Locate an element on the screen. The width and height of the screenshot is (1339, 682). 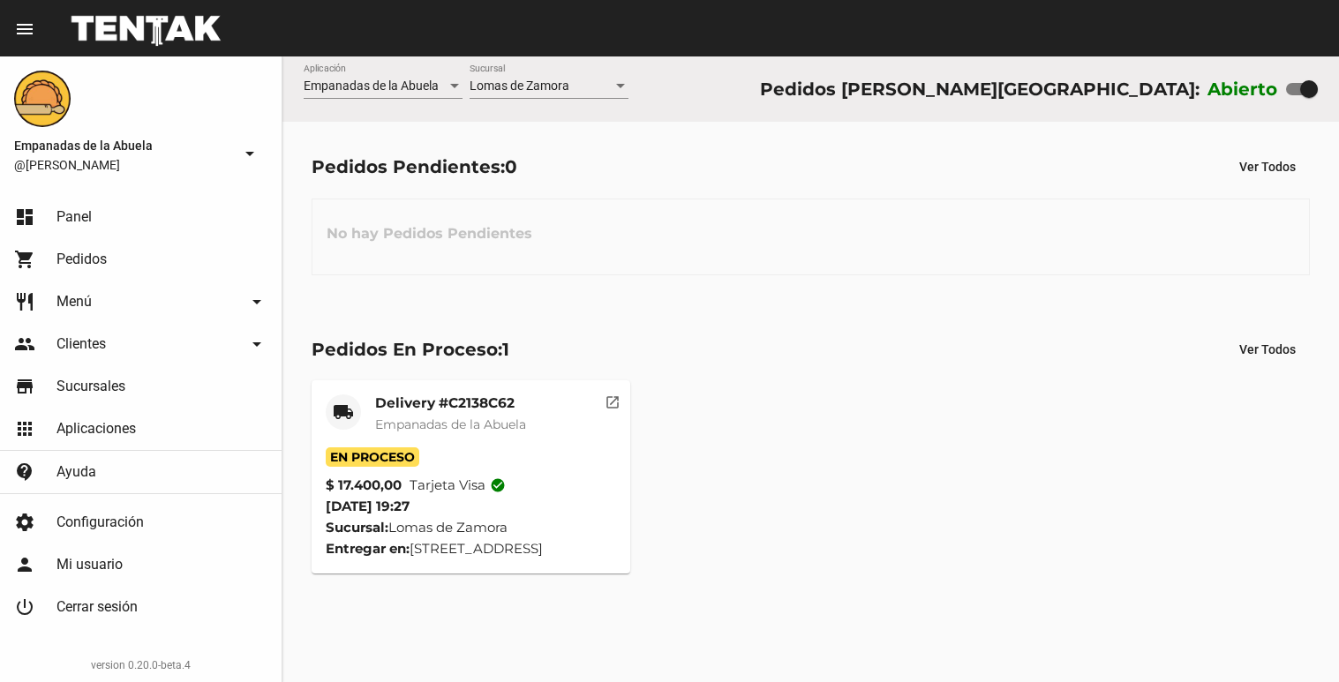
div: version 0.20.0-beta.4 is located at coordinates (140, 666).